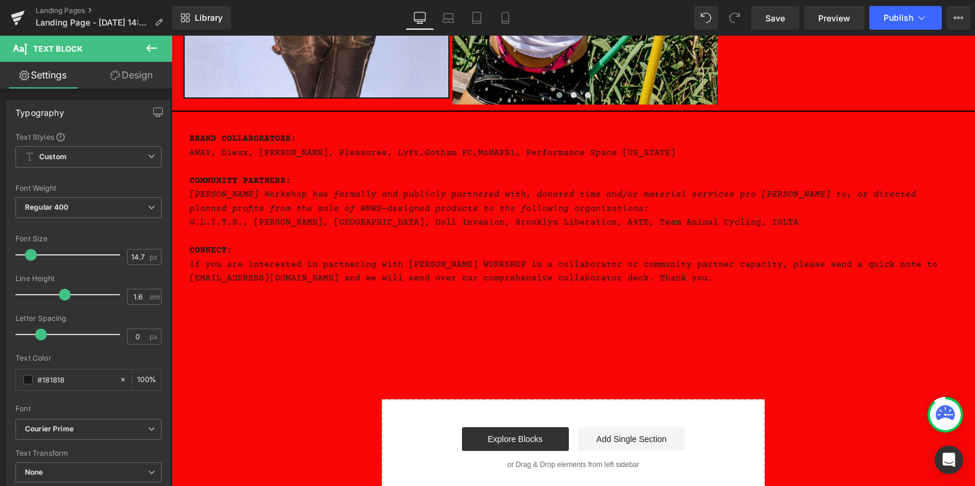 Image resolution: width=975 pixels, height=486 pixels. Describe the element at coordinates (280, 118) in the screenshot. I see `span: Gotham FC,` at that location.